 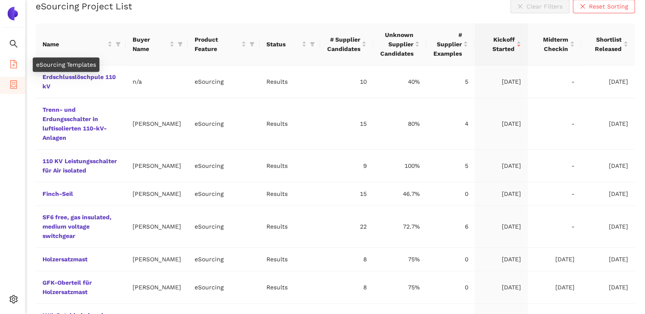 I want to click on td: 10, so click(x=346, y=82).